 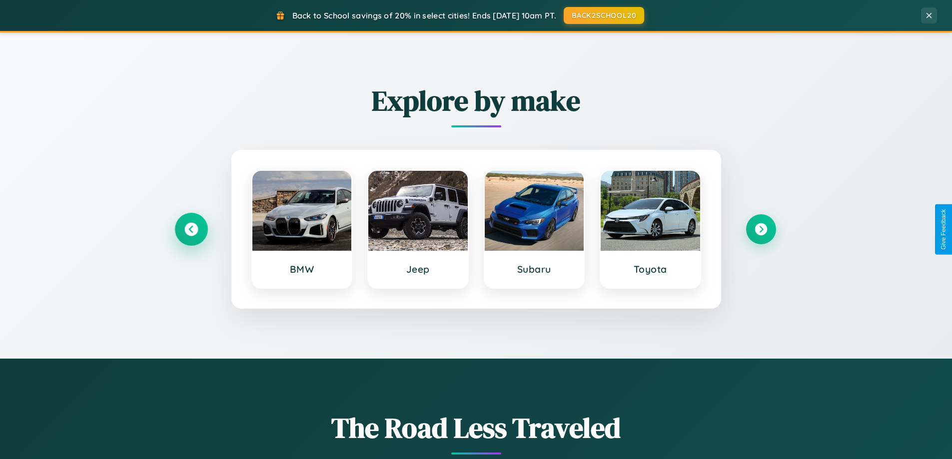 What do you see at coordinates (603, 15) in the screenshot?
I see `button: BACK2SCHOOL20` at bounding box center [603, 15].